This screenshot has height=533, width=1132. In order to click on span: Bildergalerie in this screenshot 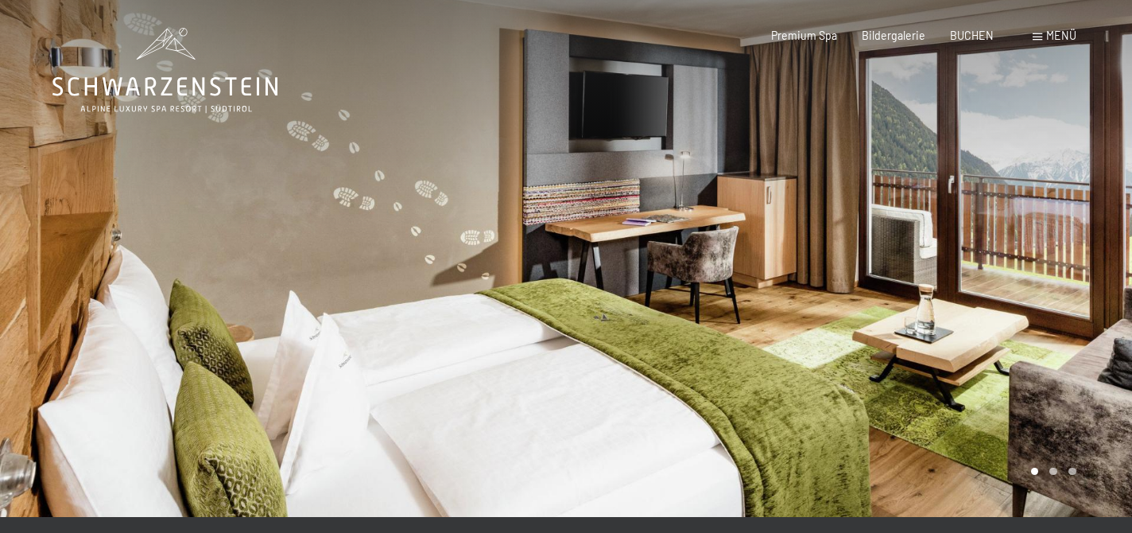, I will do `click(893, 35)`.